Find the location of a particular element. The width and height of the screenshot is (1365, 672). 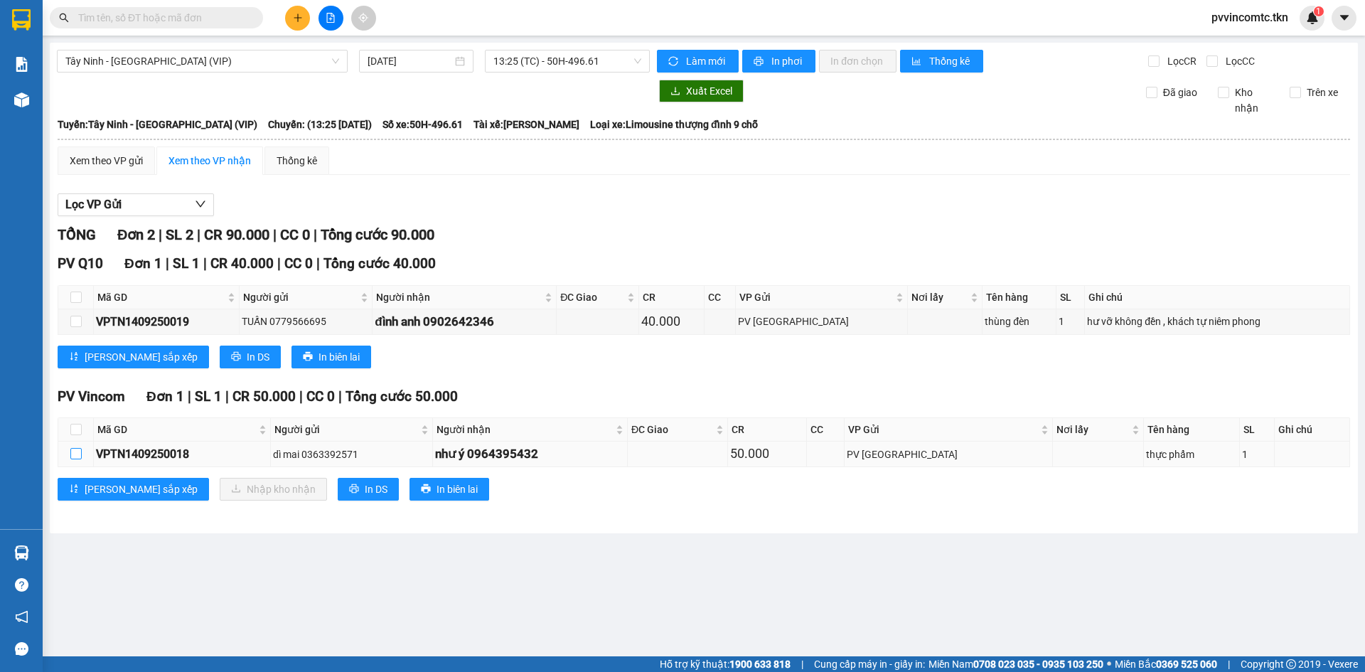

button: syncLàm mới is located at coordinates (697, 61).